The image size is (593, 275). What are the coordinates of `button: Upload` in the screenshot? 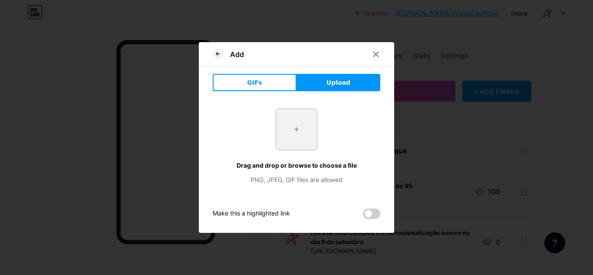 It's located at (338, 83).